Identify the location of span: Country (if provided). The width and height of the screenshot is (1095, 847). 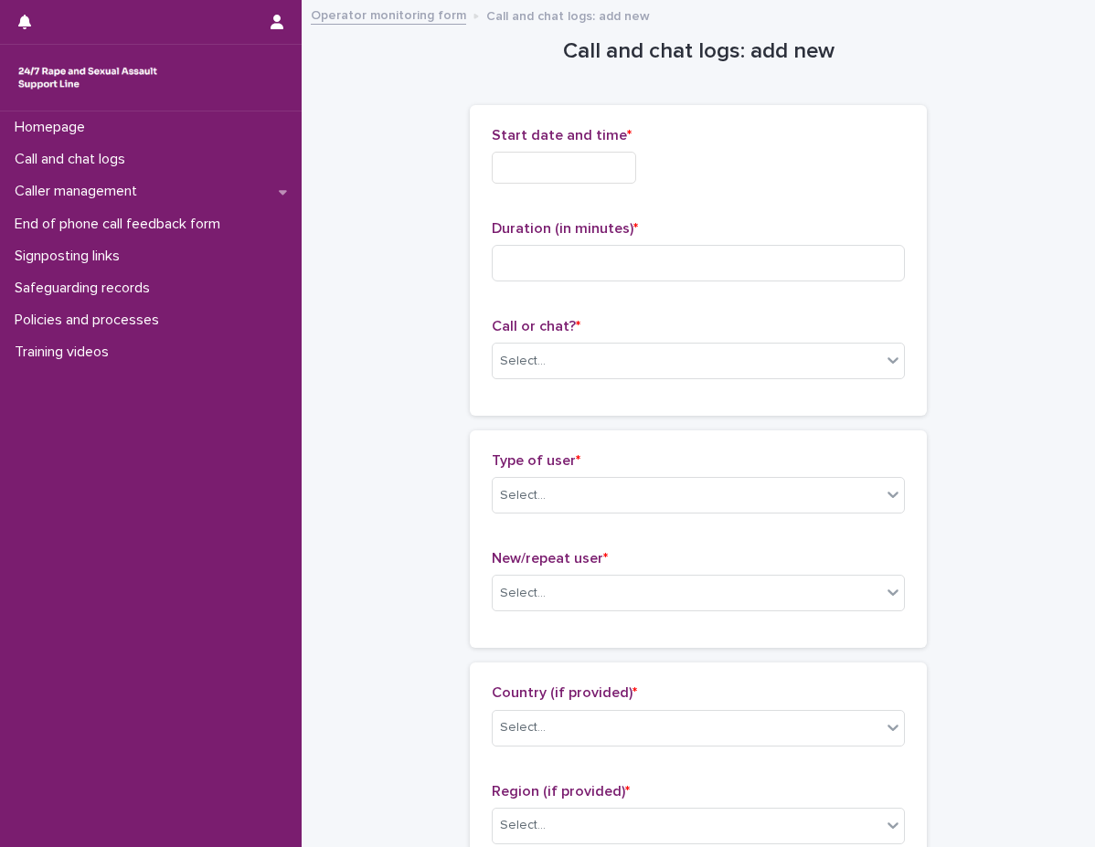
(564, 693).